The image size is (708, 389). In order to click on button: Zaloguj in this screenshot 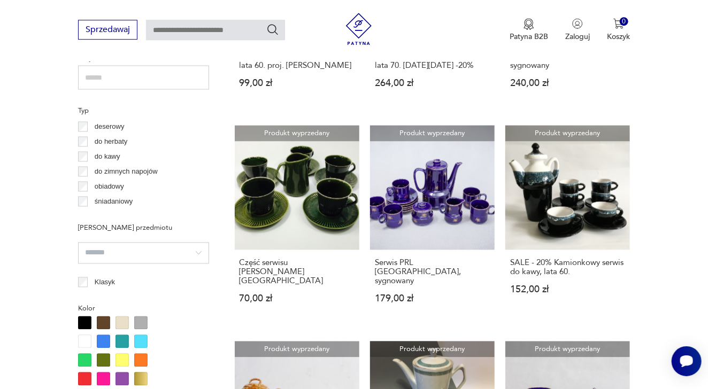, I will do `click(578, 30)`.